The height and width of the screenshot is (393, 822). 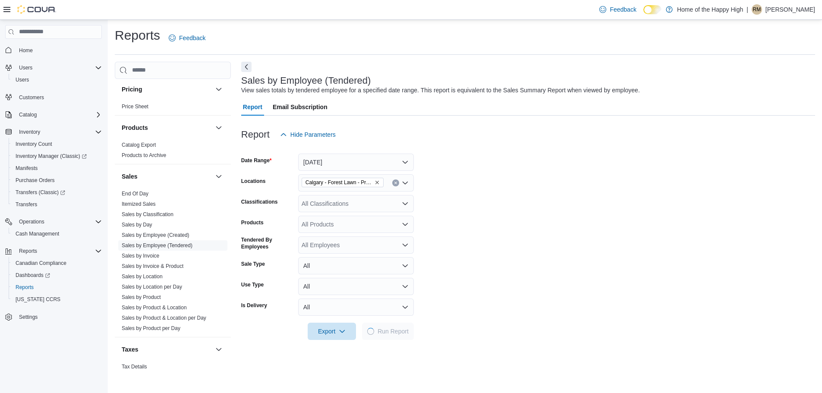 What do you see at coordinates (54, 115) in the screenshot?
I see `button: Catalog` at bounding box center [54, 115].